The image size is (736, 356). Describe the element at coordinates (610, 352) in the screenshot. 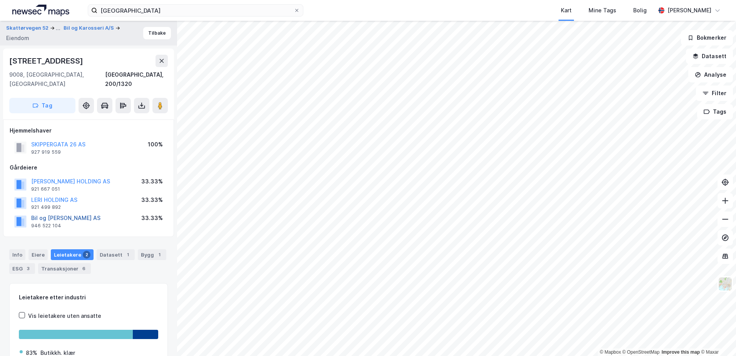

I see `a: Mapbox` at that location.